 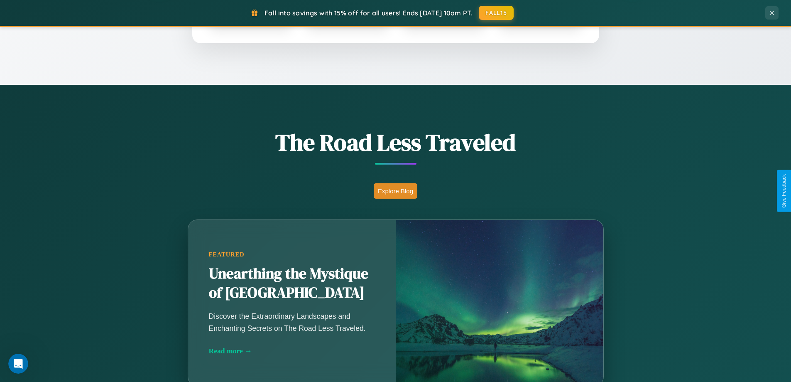 I want to click on button: Explore Blog, so click(x=395, y=191).